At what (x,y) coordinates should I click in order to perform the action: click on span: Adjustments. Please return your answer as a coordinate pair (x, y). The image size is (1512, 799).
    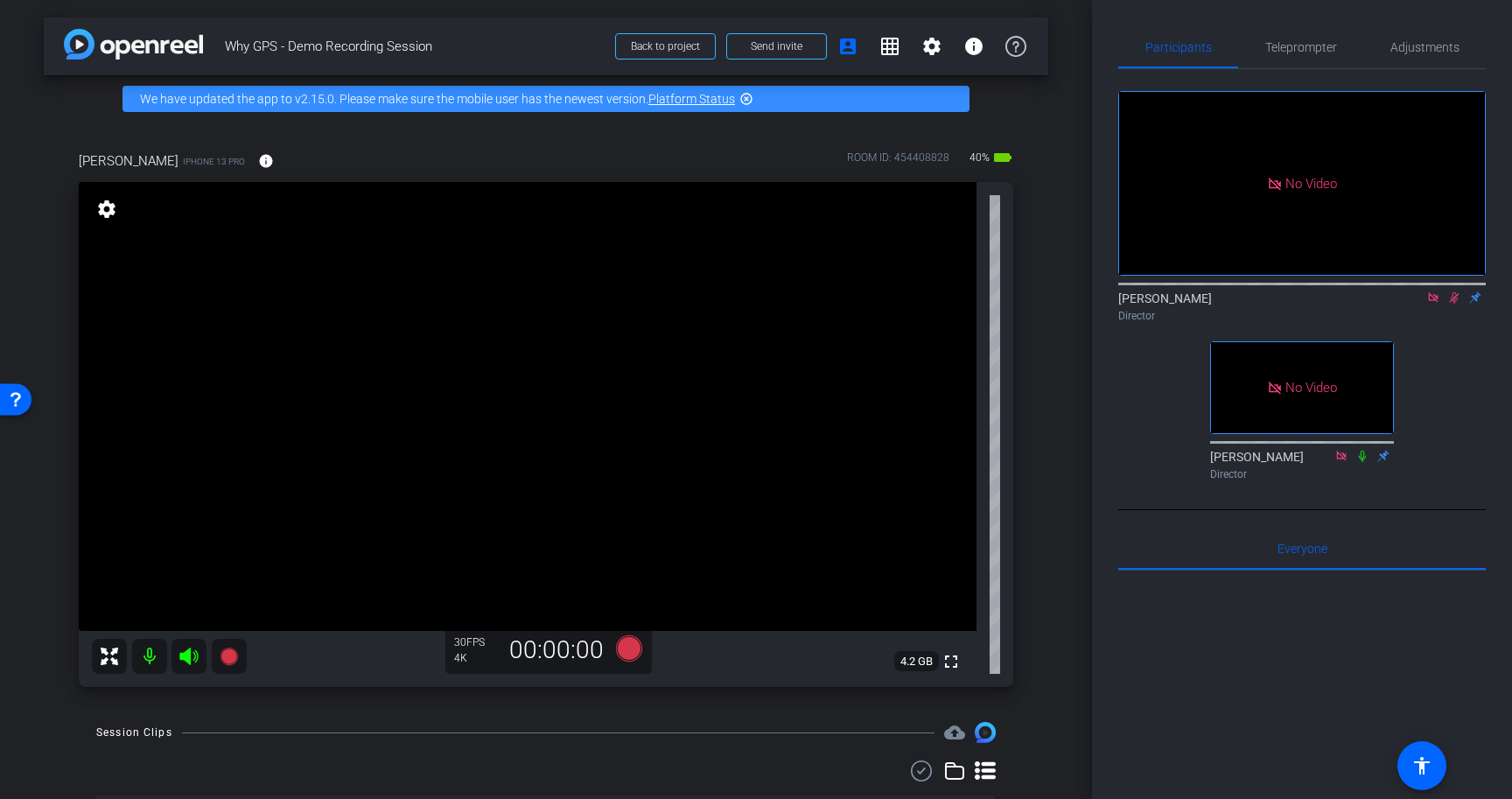
    Looking at the image, I should click on (1425, 47).